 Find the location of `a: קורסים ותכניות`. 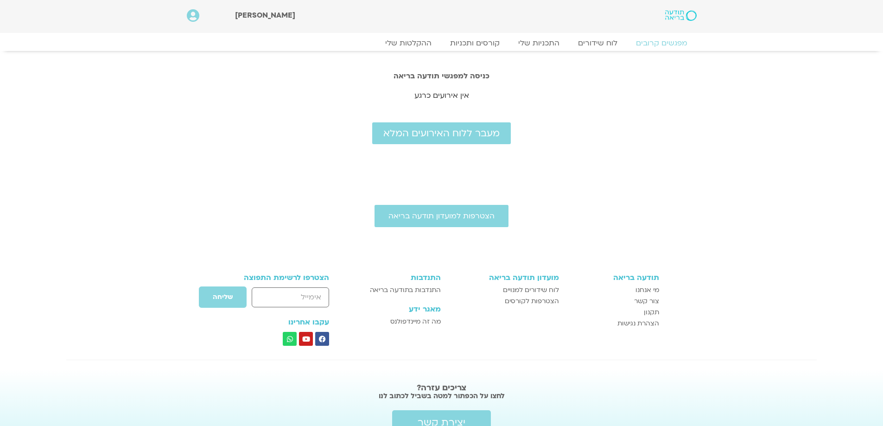

a: קורסים ותכניות is located at coordinates (475, 43).